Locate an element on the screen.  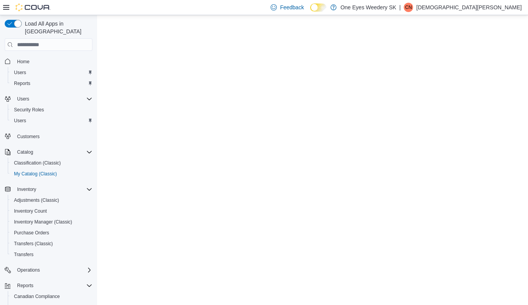
a: Inventory Manager (Classic) is located at coordinates (43, 222).